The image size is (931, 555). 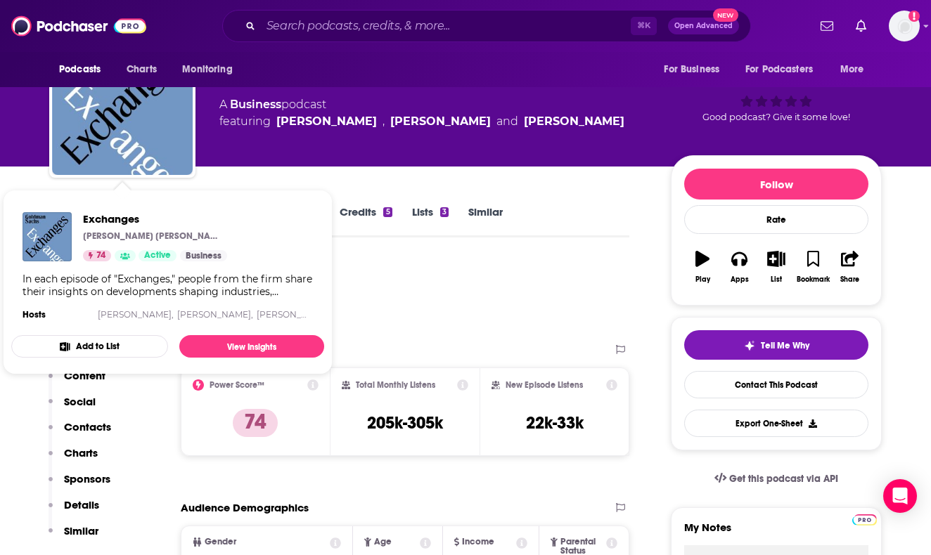 What do you see at coordinates (749, 346) in the screenshot?
I see `img: tell me why sparkle` at bounding box center [749, 346].